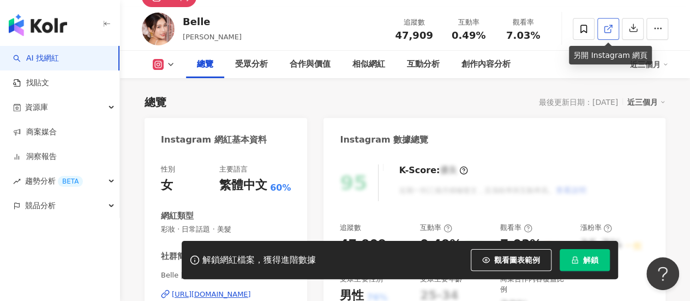 The height and width of the screenshot is (301, 690). I want to click on span: 7.03%, so click(523, 35).